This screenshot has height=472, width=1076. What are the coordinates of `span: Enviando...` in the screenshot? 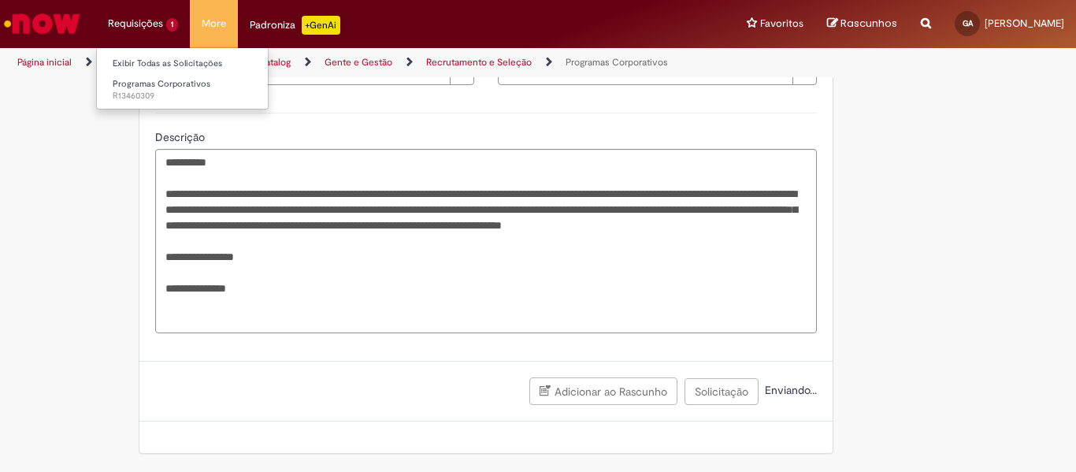 It's located at (789, 390).